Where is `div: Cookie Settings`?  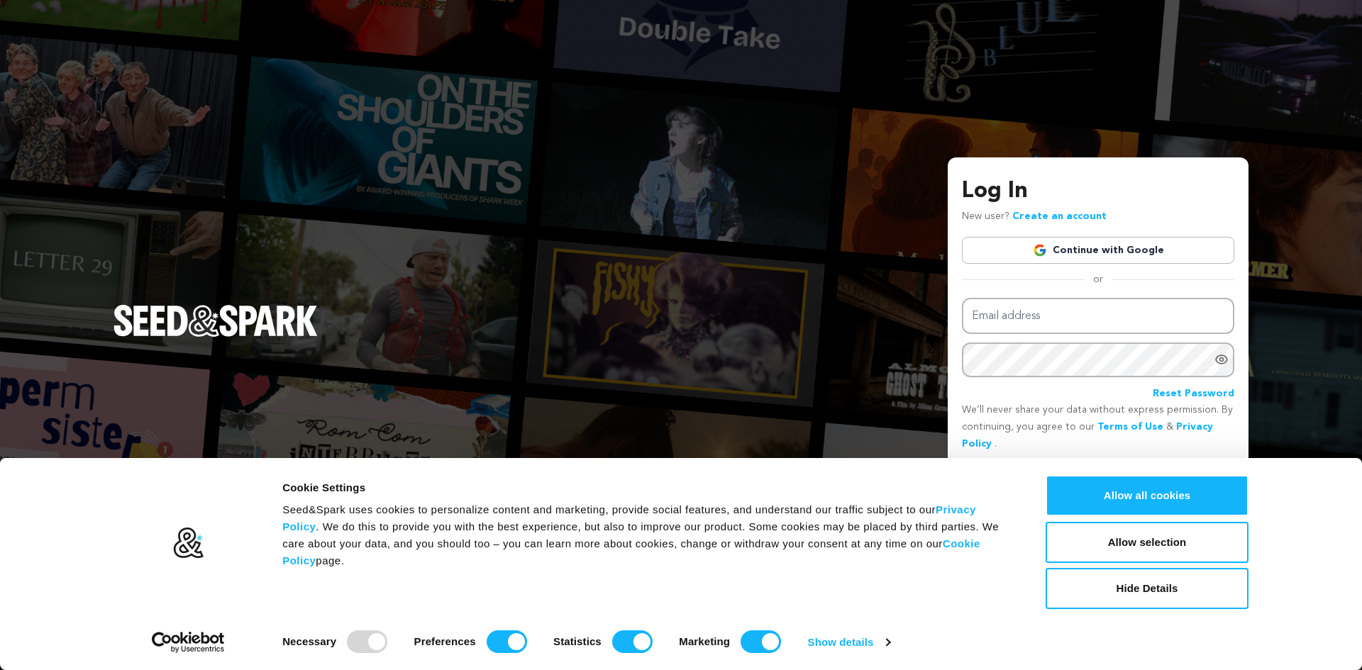 div: Cookie Settings is located at coordinates (648, 488).